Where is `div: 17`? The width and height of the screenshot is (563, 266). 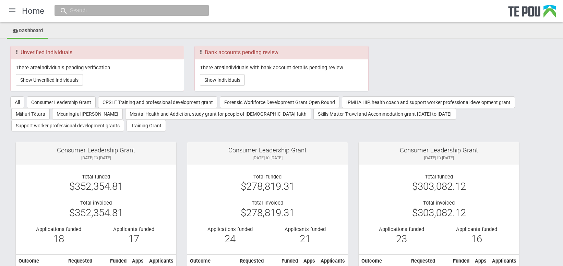
div: 17 is located at coordinates (133, 239).